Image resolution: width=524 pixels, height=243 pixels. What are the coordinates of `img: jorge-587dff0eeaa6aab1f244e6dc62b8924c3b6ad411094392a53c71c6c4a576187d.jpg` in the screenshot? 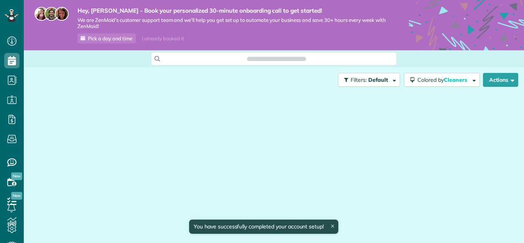 It's located at (51, 14).